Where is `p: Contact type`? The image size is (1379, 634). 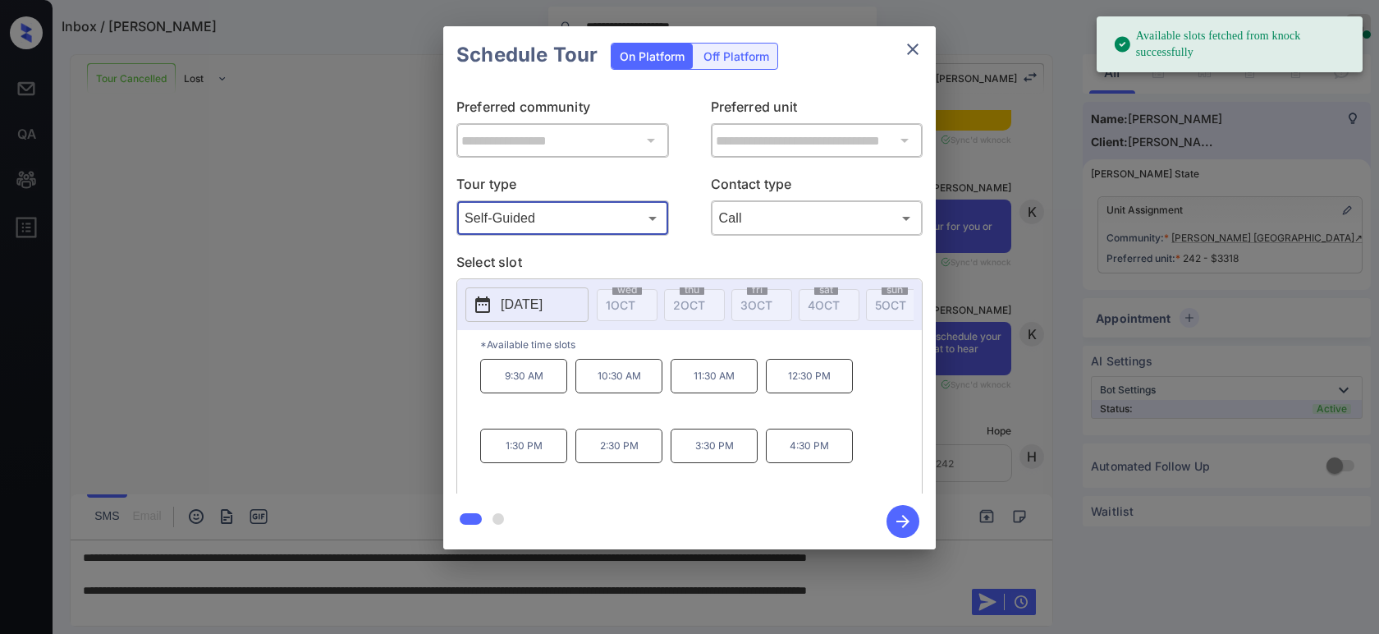 p: Contact type is located at coordinates (817, 187).